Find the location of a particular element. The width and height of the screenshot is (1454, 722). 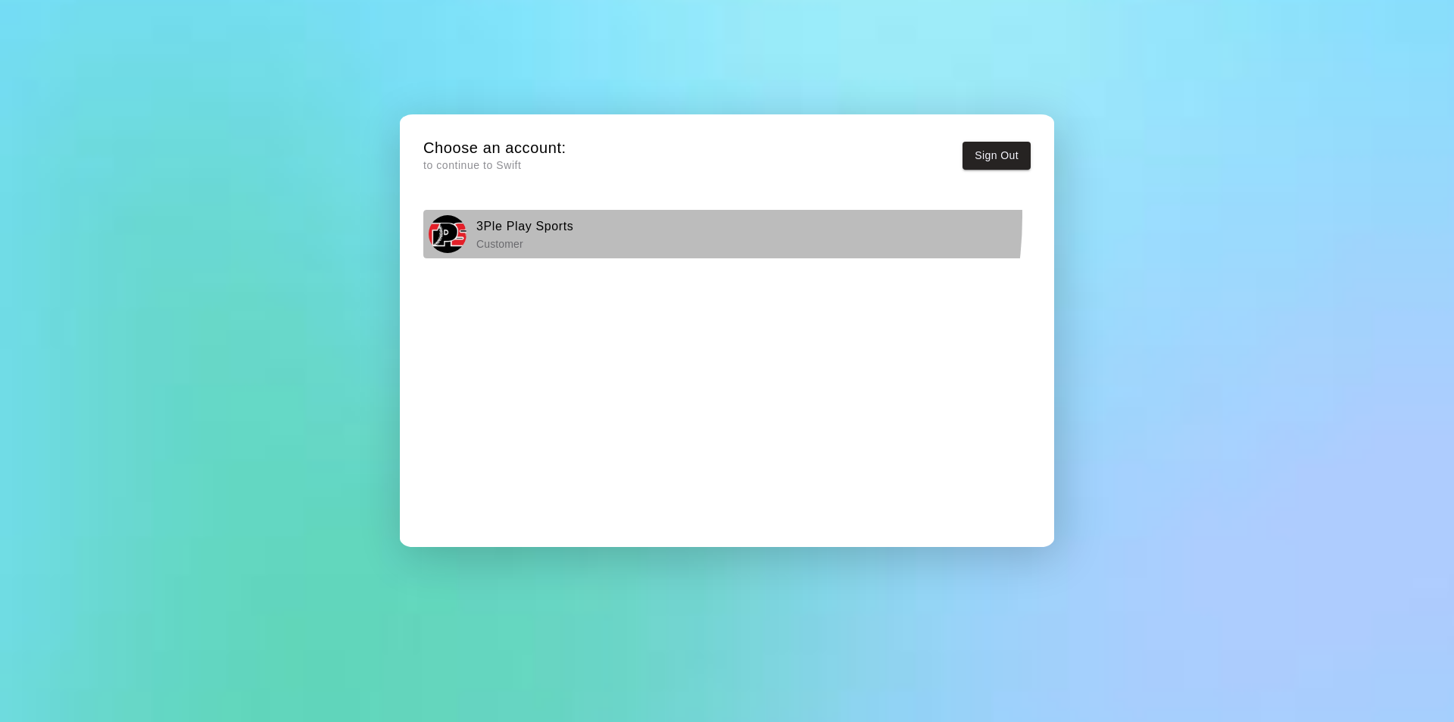

button: Sign Out is located at coordinates (996, 155).